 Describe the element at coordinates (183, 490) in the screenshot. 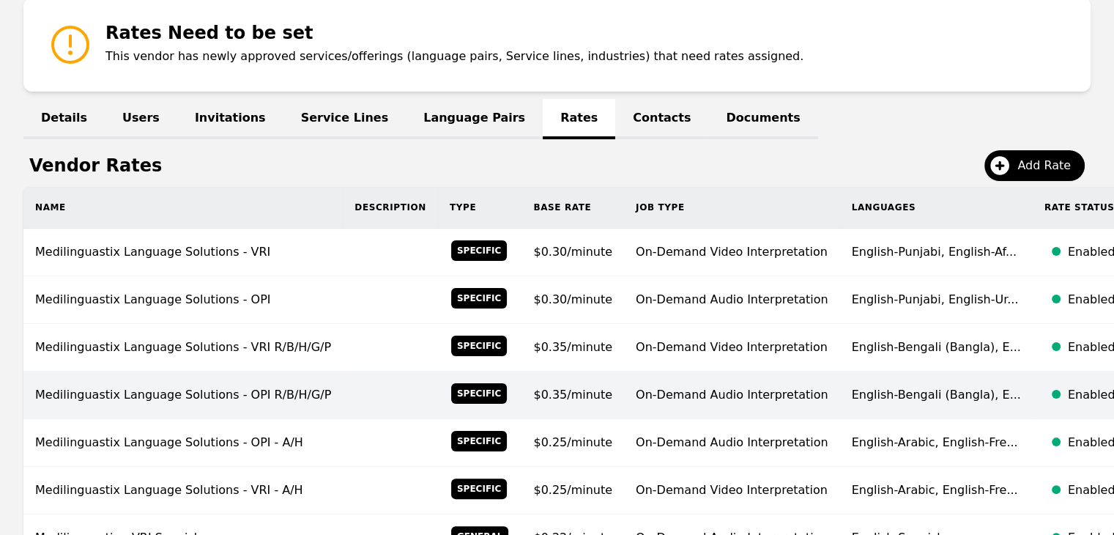

I see `td: Medilinguastix Language Solutions - VRI - A/H` at that location.